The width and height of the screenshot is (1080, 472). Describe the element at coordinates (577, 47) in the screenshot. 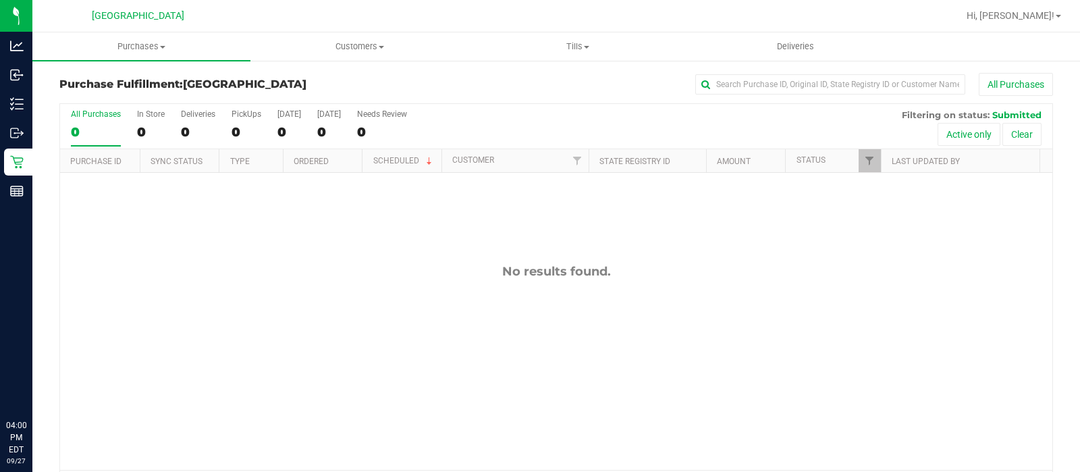

I see `a: Tills` at that location.